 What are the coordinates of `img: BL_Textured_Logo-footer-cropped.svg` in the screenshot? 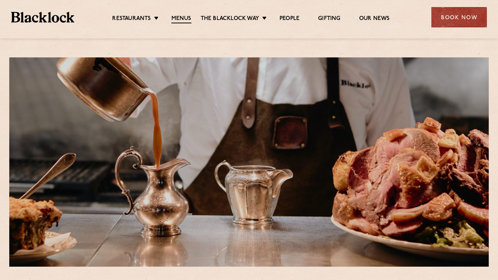 It's located at (43, 17).